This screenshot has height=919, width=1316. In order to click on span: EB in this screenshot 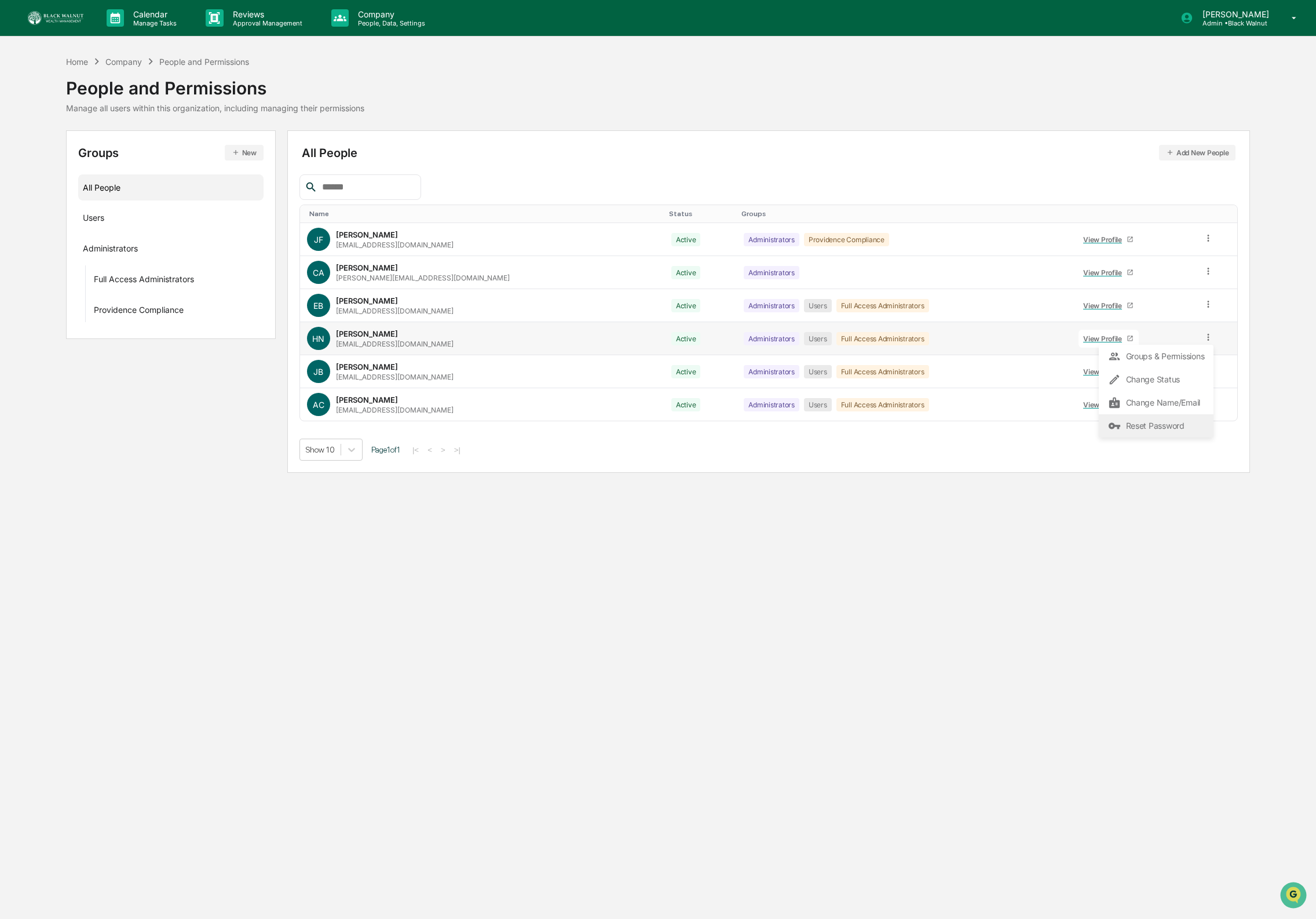, I will do `click(318, 306)`.